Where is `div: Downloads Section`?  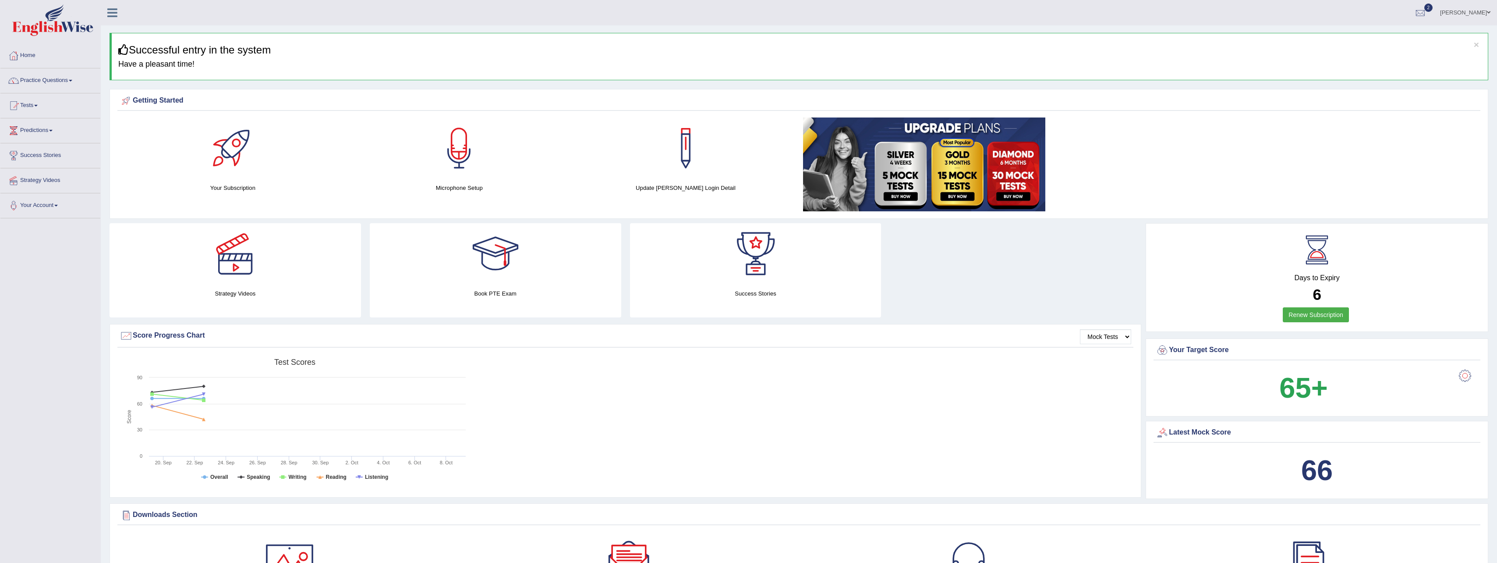 div: Downloads Section is located at coordinates (799, 515).